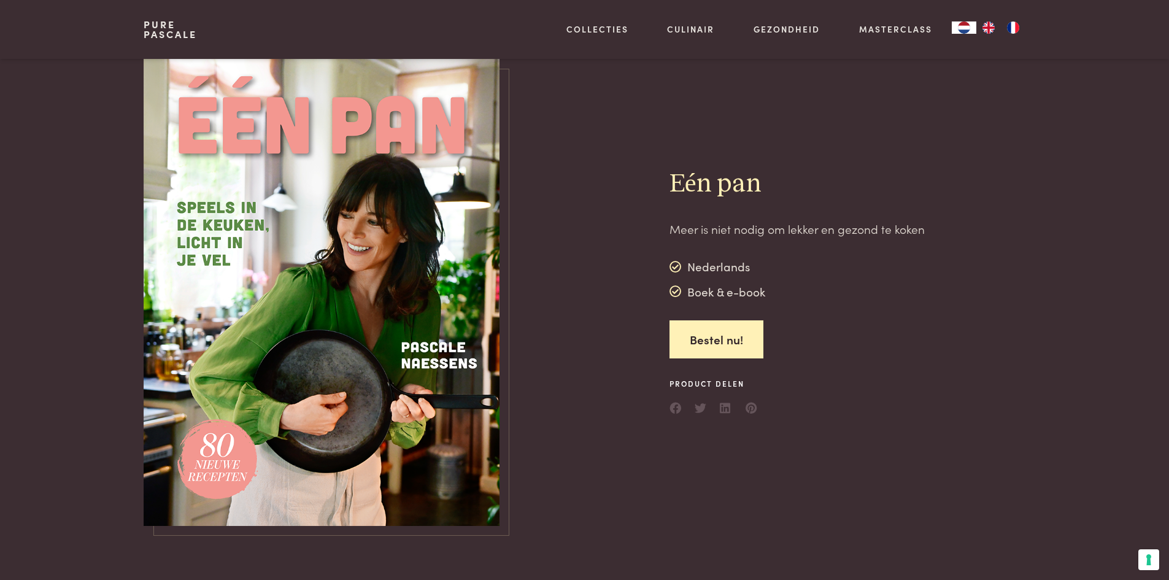 This screenshot has height=580, width=1169. Describe the element at coordinates (718, 292) in the screenshot. I see `div: Boek & e-book` at that location.